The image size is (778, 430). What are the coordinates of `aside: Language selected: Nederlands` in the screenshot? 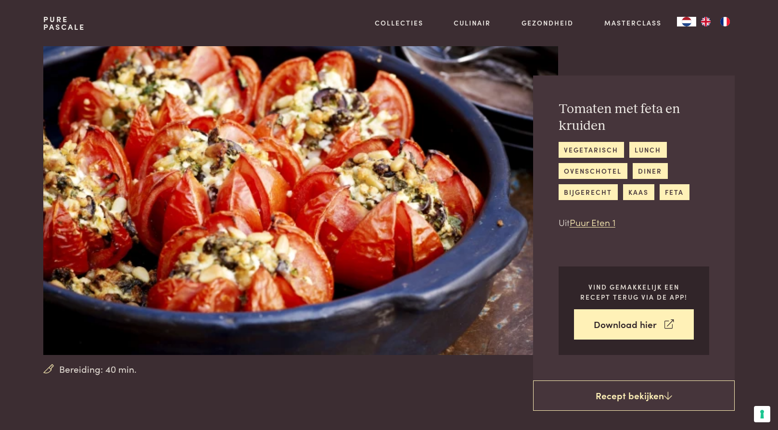 It's located at (706, 22).